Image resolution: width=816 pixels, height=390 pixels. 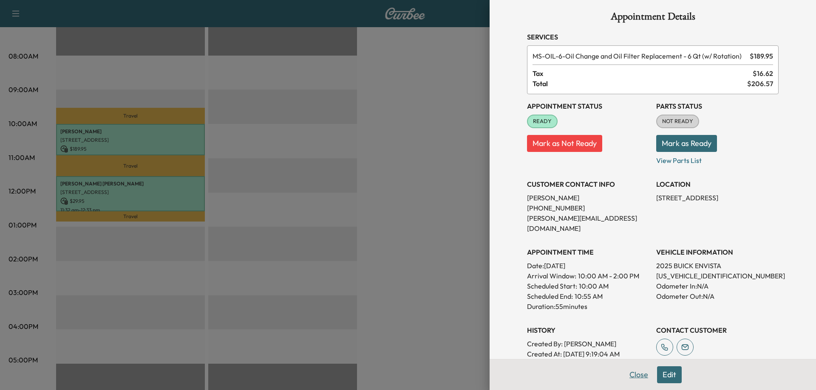 I want to click on h1: Appointment Details, so click(x=653, y=18).